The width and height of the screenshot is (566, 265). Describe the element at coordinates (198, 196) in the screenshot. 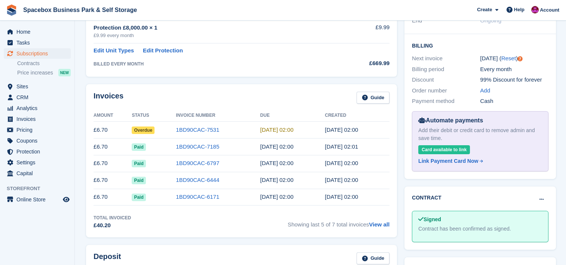

I see `a: 1BD90CAC-6171` at that location.